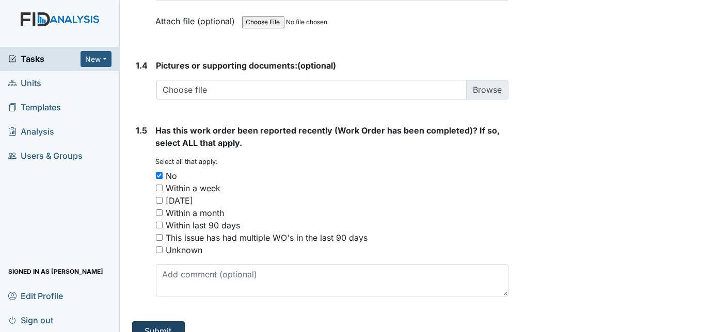 This screenshot has height=332, width=717. What do you see at coordinates (172, 176) in the screenshot?
I see `div: No` at bounding box center [172, 176].